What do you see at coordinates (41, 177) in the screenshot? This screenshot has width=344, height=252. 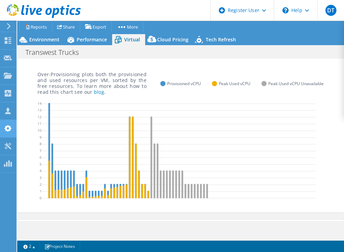 I see `text: 3` at bounding box center [41, 177].